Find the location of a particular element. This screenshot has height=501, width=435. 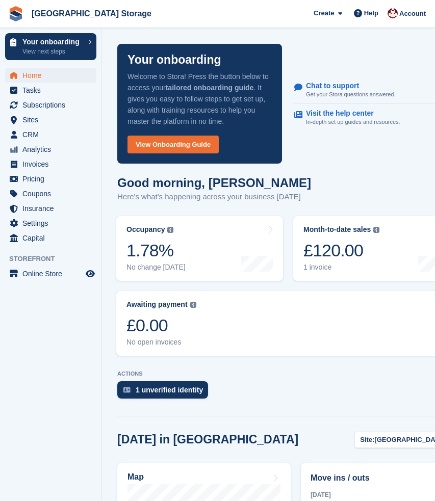

div: 1.78% is located at coordinates (156, 250).